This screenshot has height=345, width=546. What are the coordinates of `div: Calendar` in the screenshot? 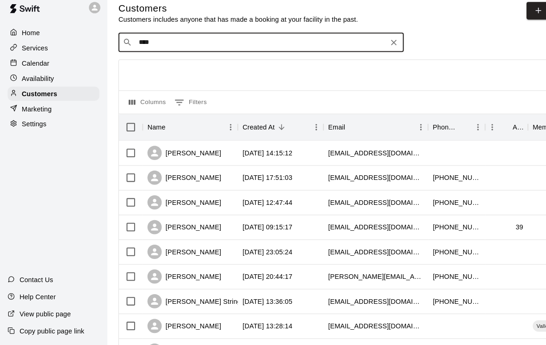 It's located at (52, 71).